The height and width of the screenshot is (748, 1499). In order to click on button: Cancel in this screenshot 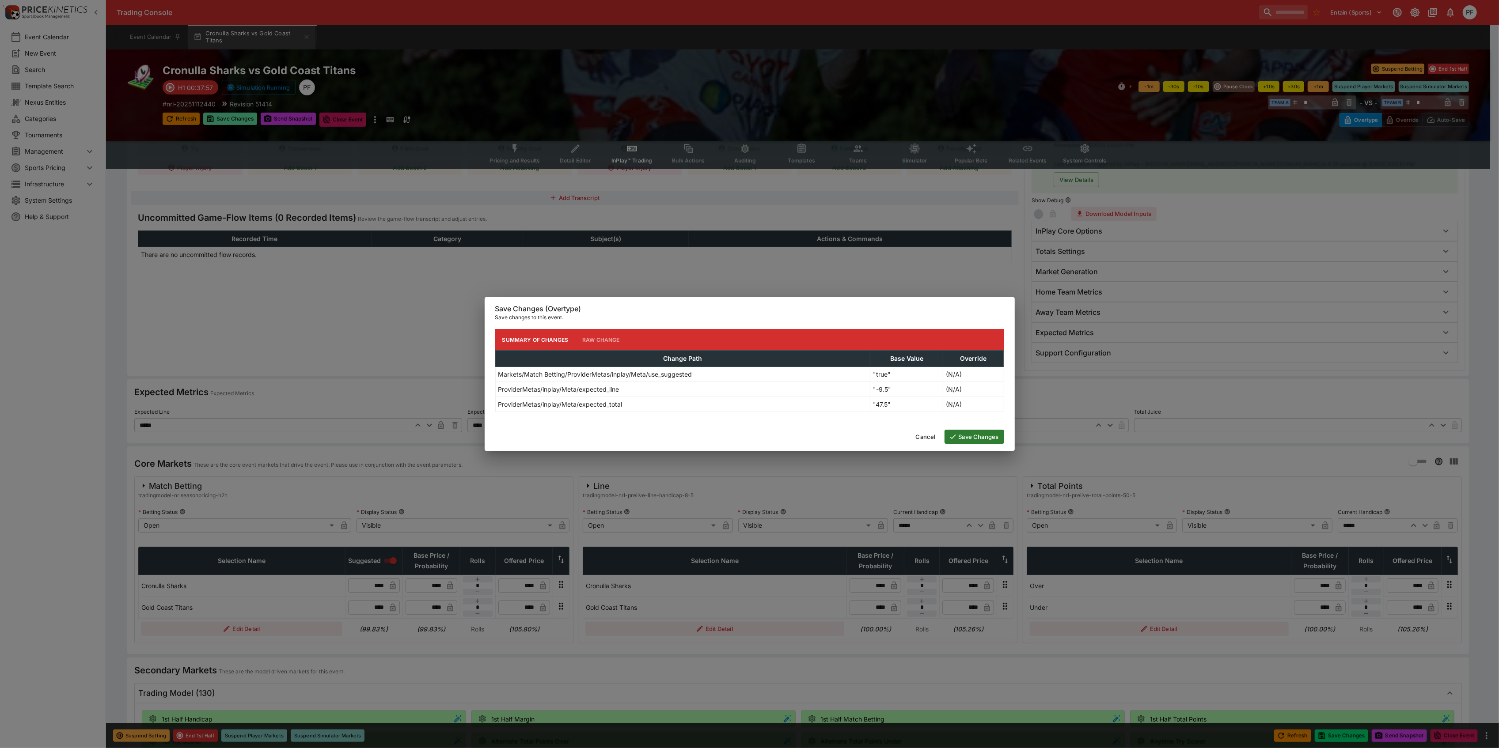, I will do `click(925, 437)`.